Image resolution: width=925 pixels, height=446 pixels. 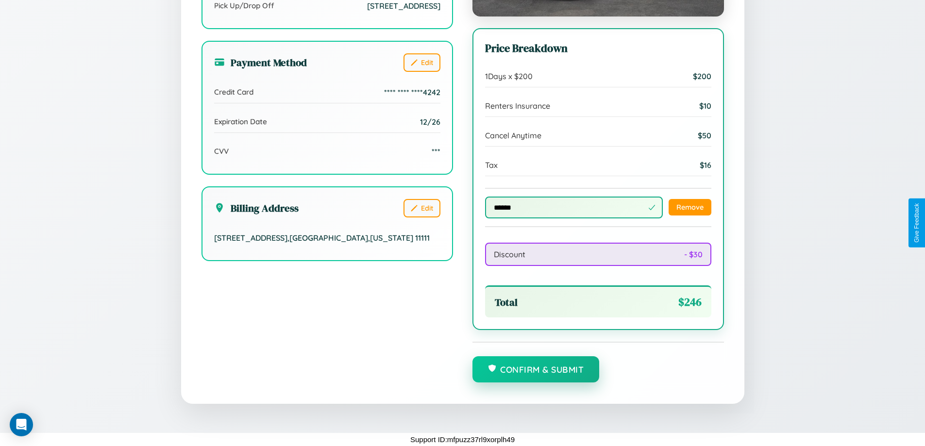 What do you see at coordinates (536, 370) in the screenshot?
I see `button: Confirm & Submit` at bounding box center [536, 370].